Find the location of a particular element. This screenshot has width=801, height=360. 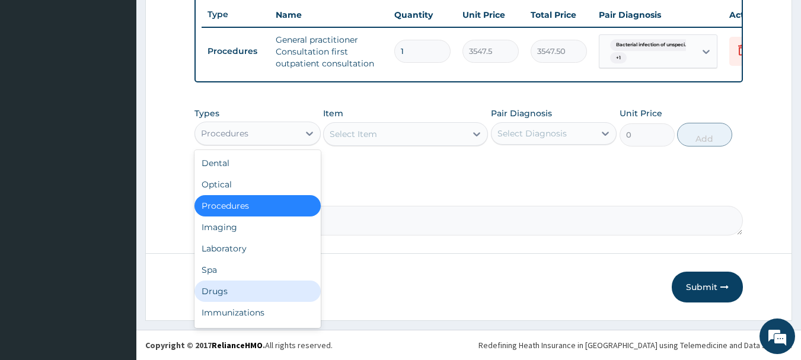

th: Quantity is located at coordinates (422, 15).